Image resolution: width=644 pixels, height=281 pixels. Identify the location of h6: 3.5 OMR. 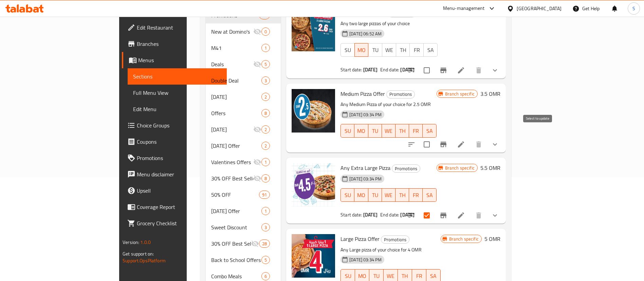
(490, 94).